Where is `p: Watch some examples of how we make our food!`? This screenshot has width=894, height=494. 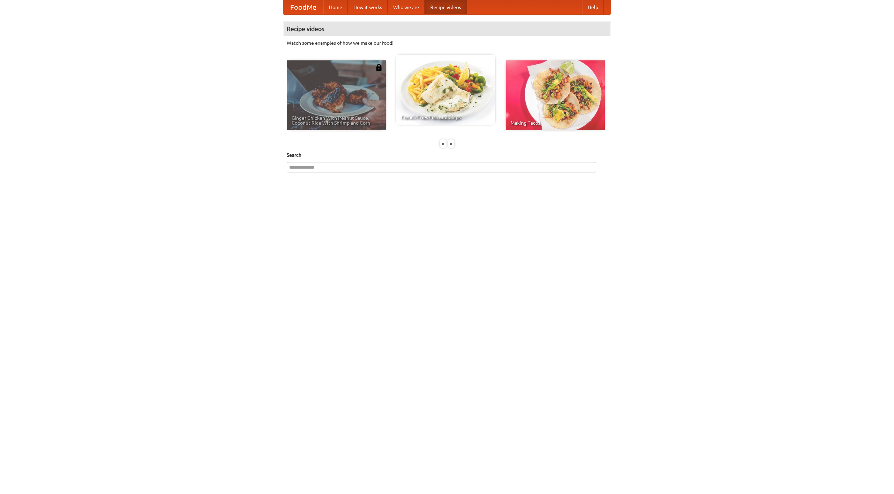 p: Watch some examples of how we make our food! is located at coordinates (447, 43).